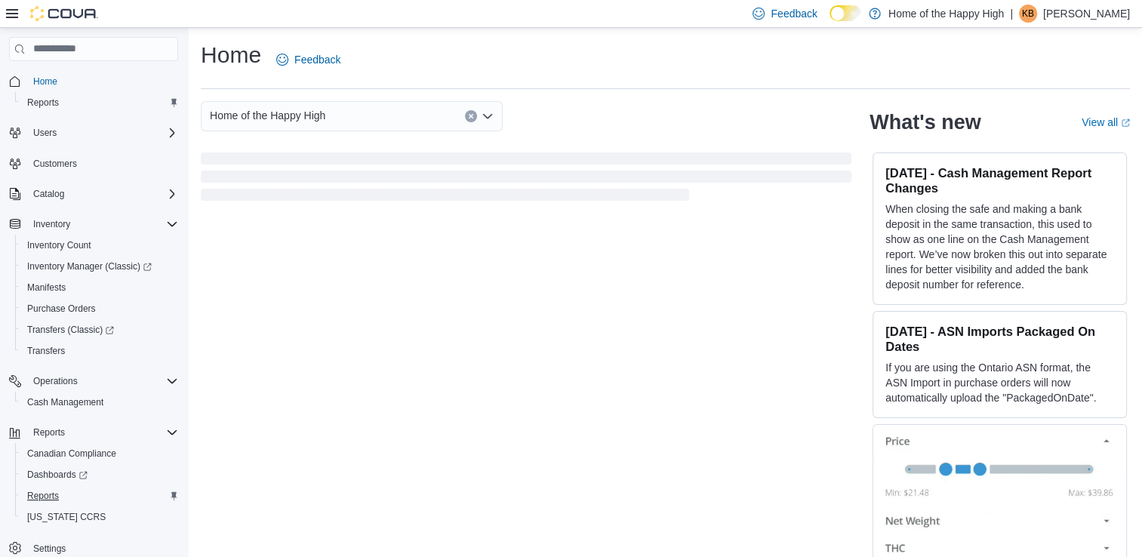 Image resolution: width=1142 pixels, height=557 pixels. I want to click on button: Open list of options, so click(487, 116).